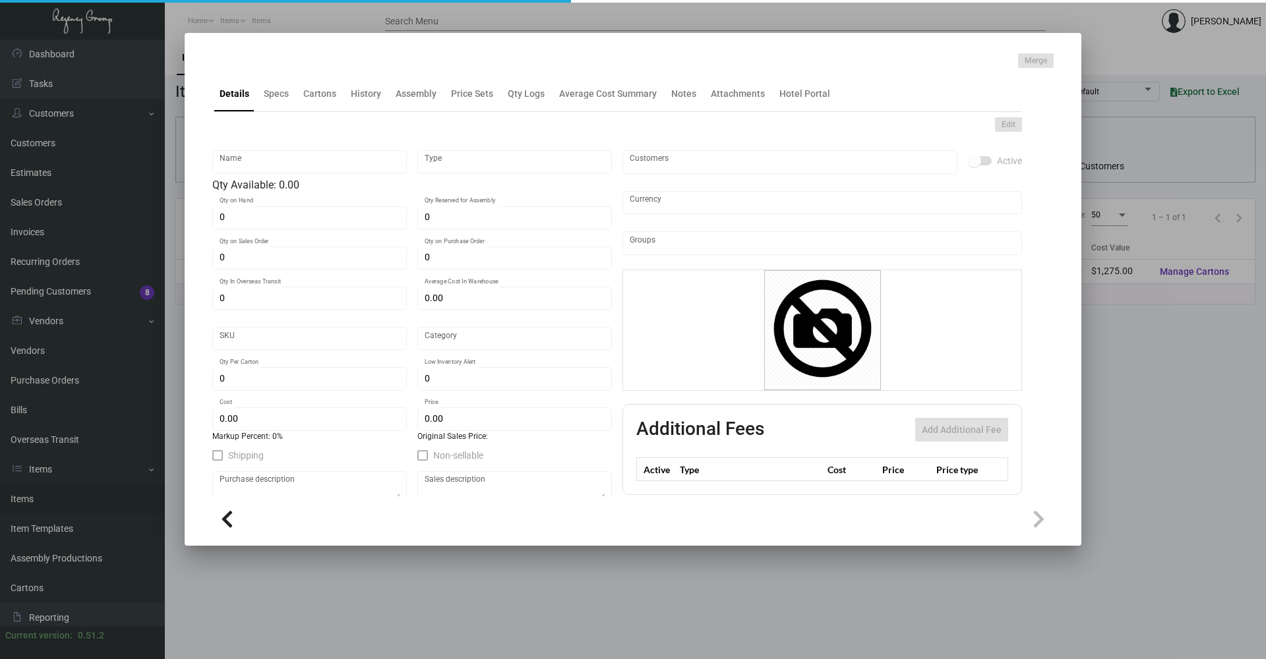 This screenshot has height=659, width=1266. What do you see at coordinates (906, 470) in the screenshot?
I see `th: Price` at bounding box center [906, 470].